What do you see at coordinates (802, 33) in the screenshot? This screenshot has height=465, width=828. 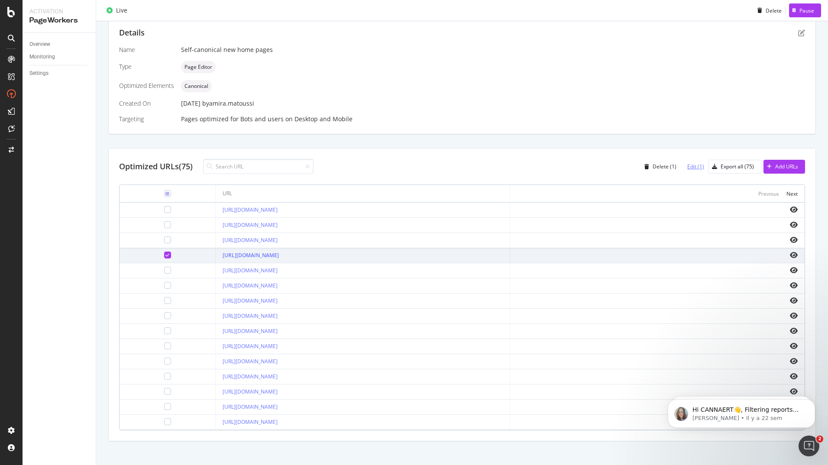 I see `div: pen-to-square` at bounding box center [802, 33].